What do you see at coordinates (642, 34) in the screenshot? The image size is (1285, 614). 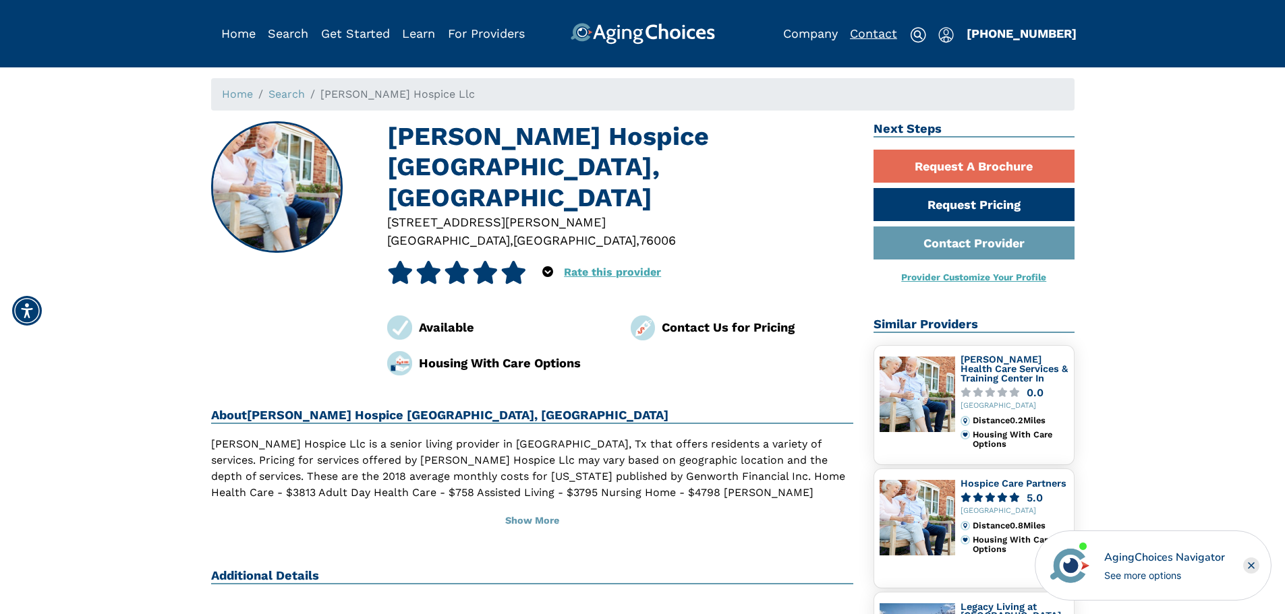 I see `img: AgingChoices` at bounding box center [642, 34].